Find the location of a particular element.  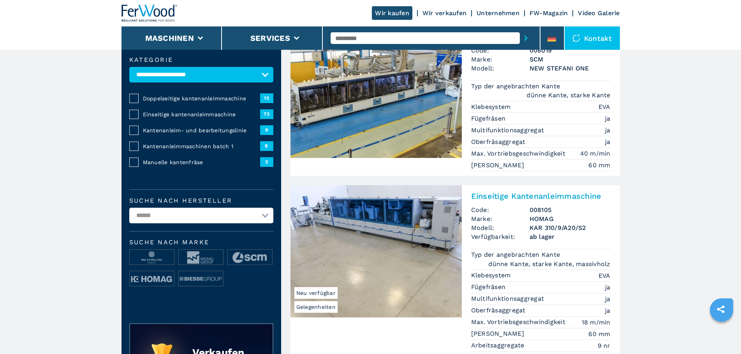

span: 9 is located at coordinates (267, 130).